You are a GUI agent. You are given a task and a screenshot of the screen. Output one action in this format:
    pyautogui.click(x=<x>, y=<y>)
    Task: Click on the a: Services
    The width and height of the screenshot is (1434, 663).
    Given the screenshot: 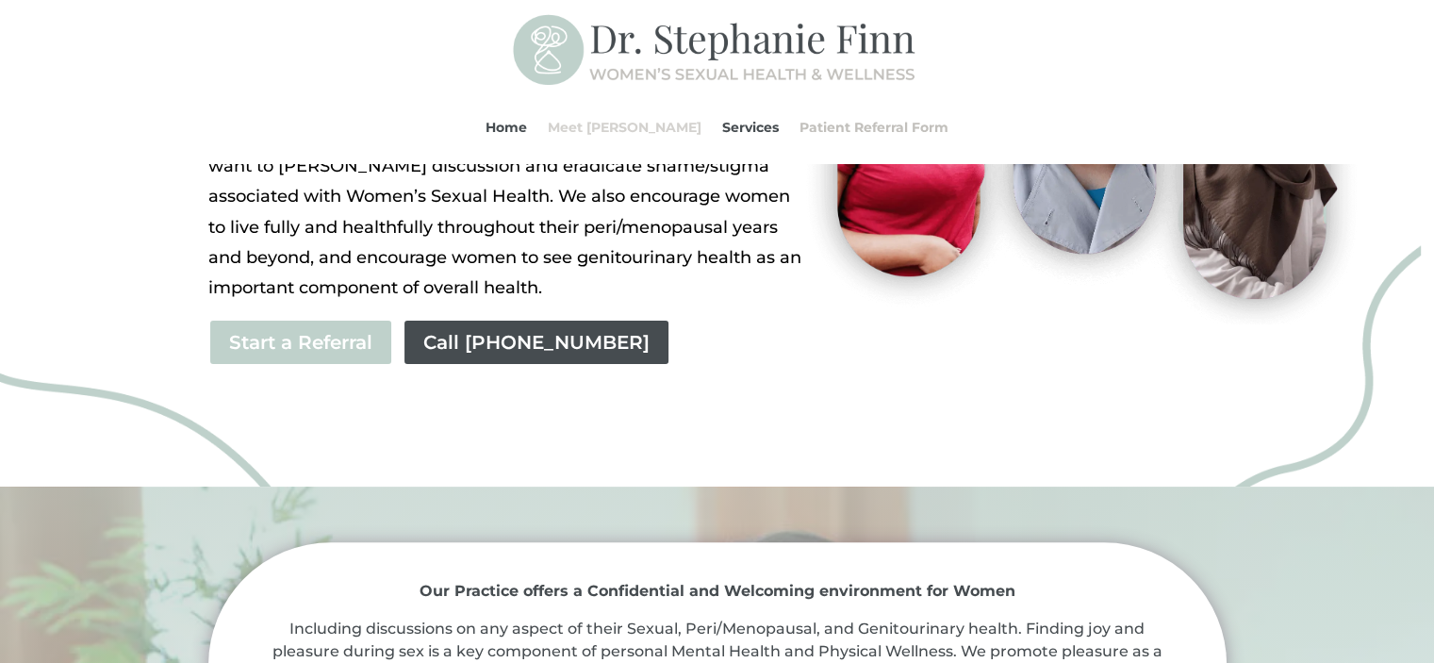 What is the action you would take?
    pyautogui.click(x=750, y=127)
    